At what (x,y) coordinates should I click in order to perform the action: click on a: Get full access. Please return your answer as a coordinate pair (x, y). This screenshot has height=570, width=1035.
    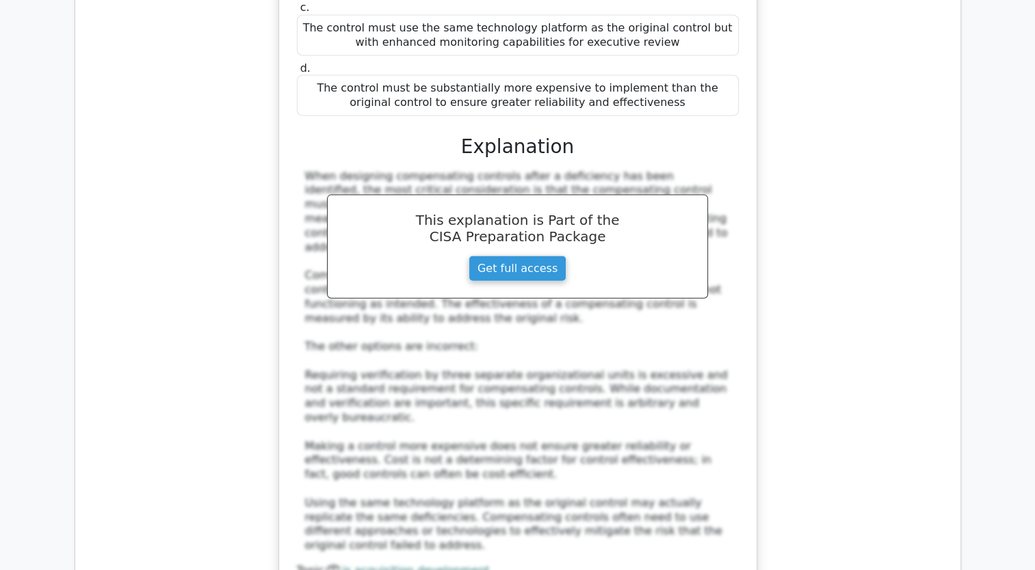
    Looking at the image, I should click on (517, 269).